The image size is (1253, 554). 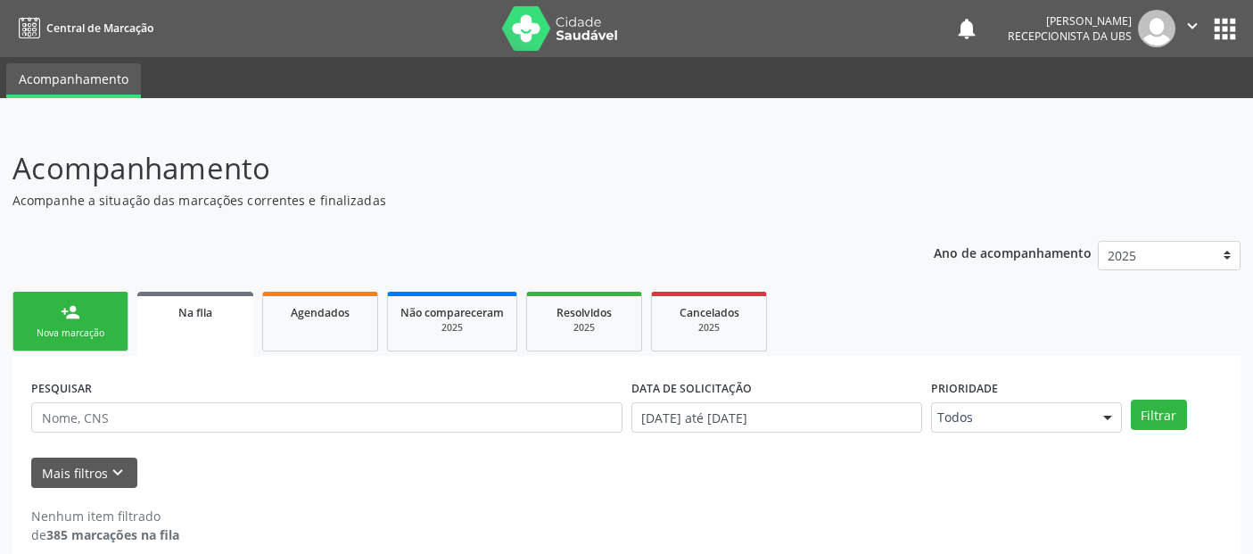 I want to click on label: DATA DE SOLICITAÇÃO, so click(x=691, y=388).